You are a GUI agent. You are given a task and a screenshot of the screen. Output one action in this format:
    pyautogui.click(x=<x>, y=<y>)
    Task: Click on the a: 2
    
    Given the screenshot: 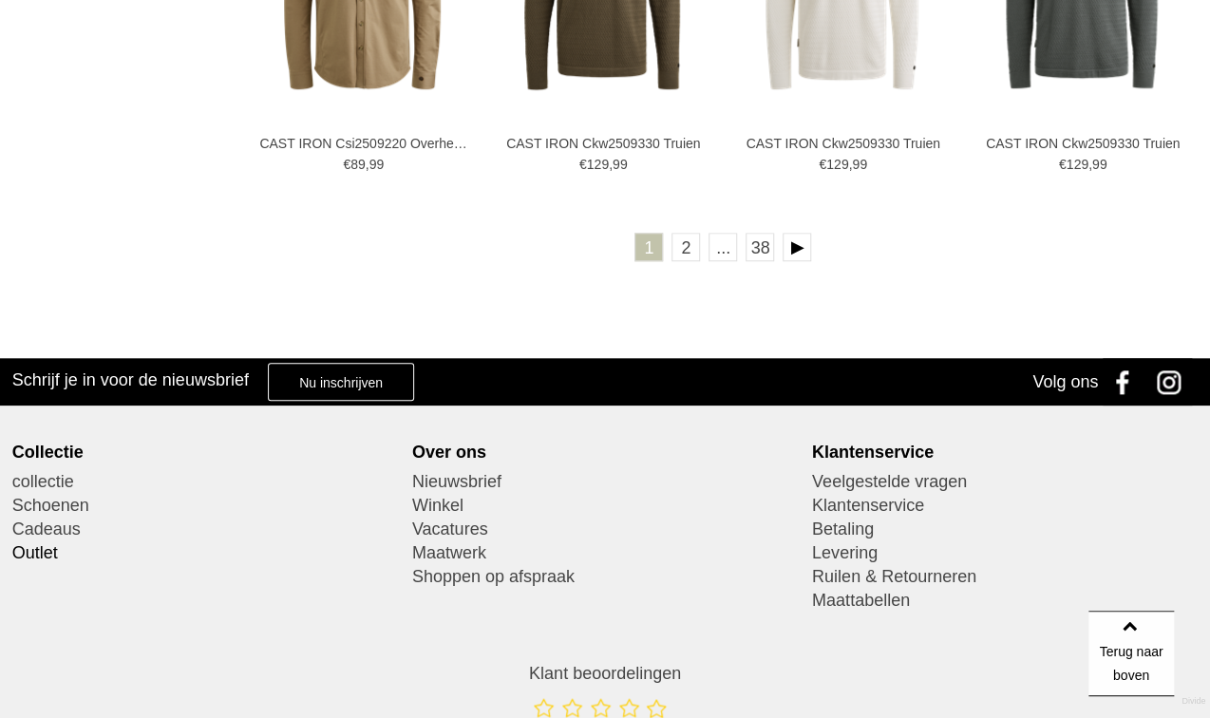 What is the action you would take?
    pyautogui.click(x=686, y=247)
    